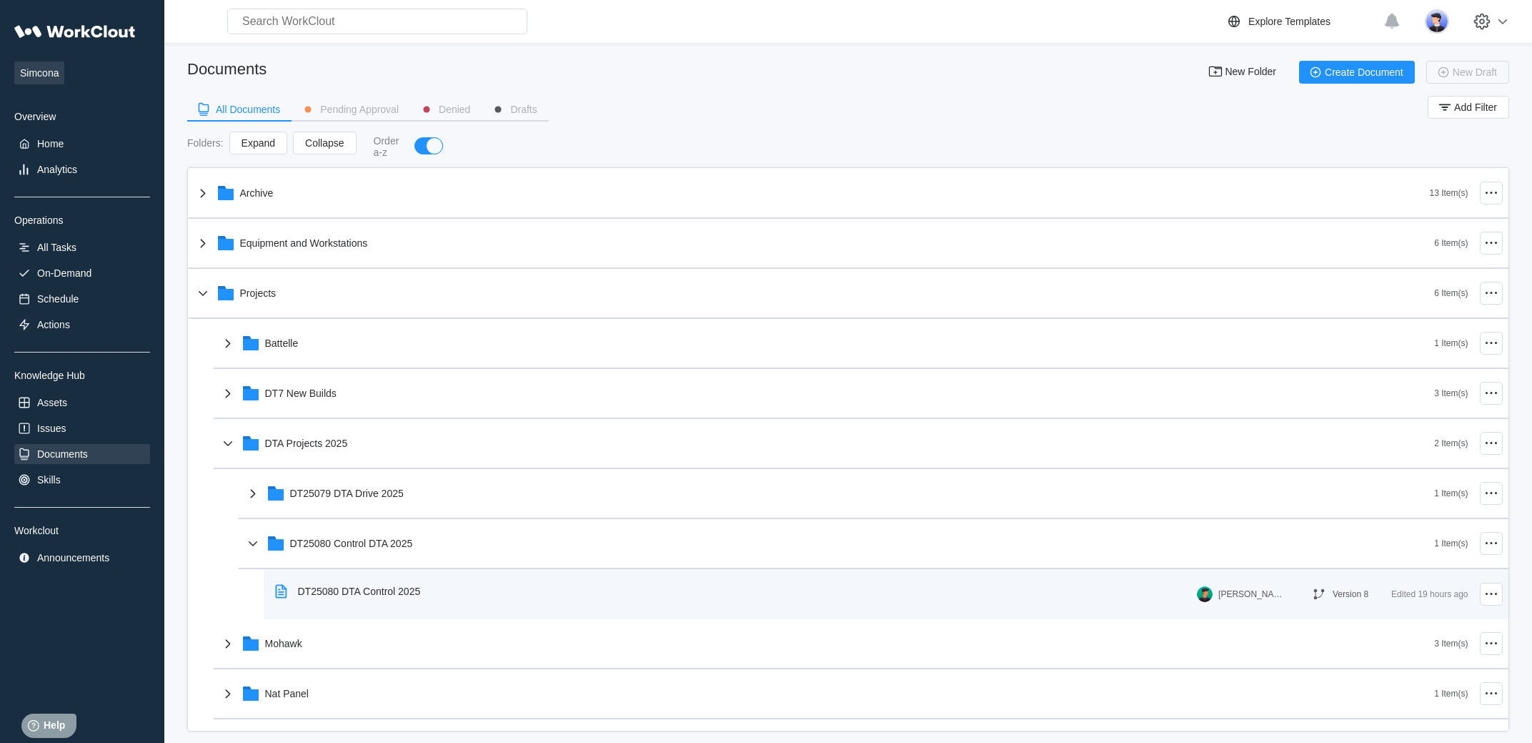  I want to click on button: Denied, so click(446, 109).